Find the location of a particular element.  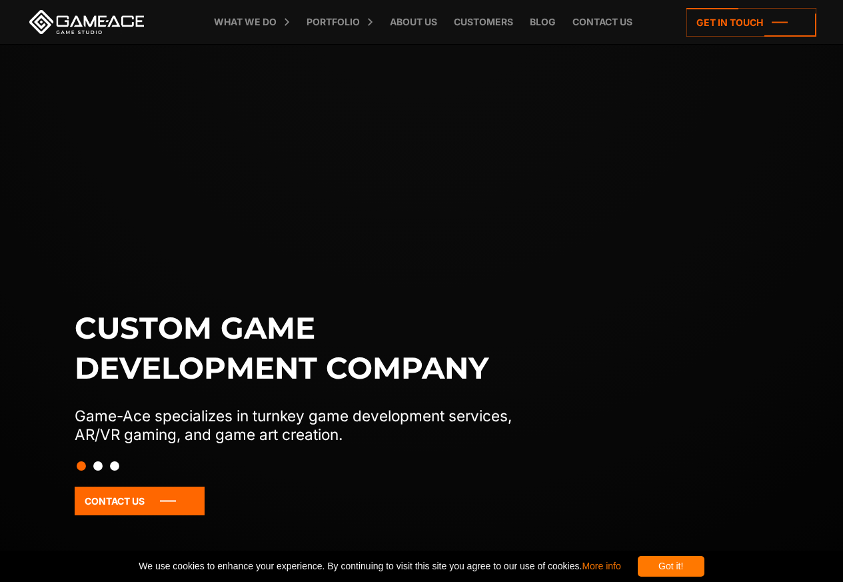

a: More info is located at coordinates (601, 566).